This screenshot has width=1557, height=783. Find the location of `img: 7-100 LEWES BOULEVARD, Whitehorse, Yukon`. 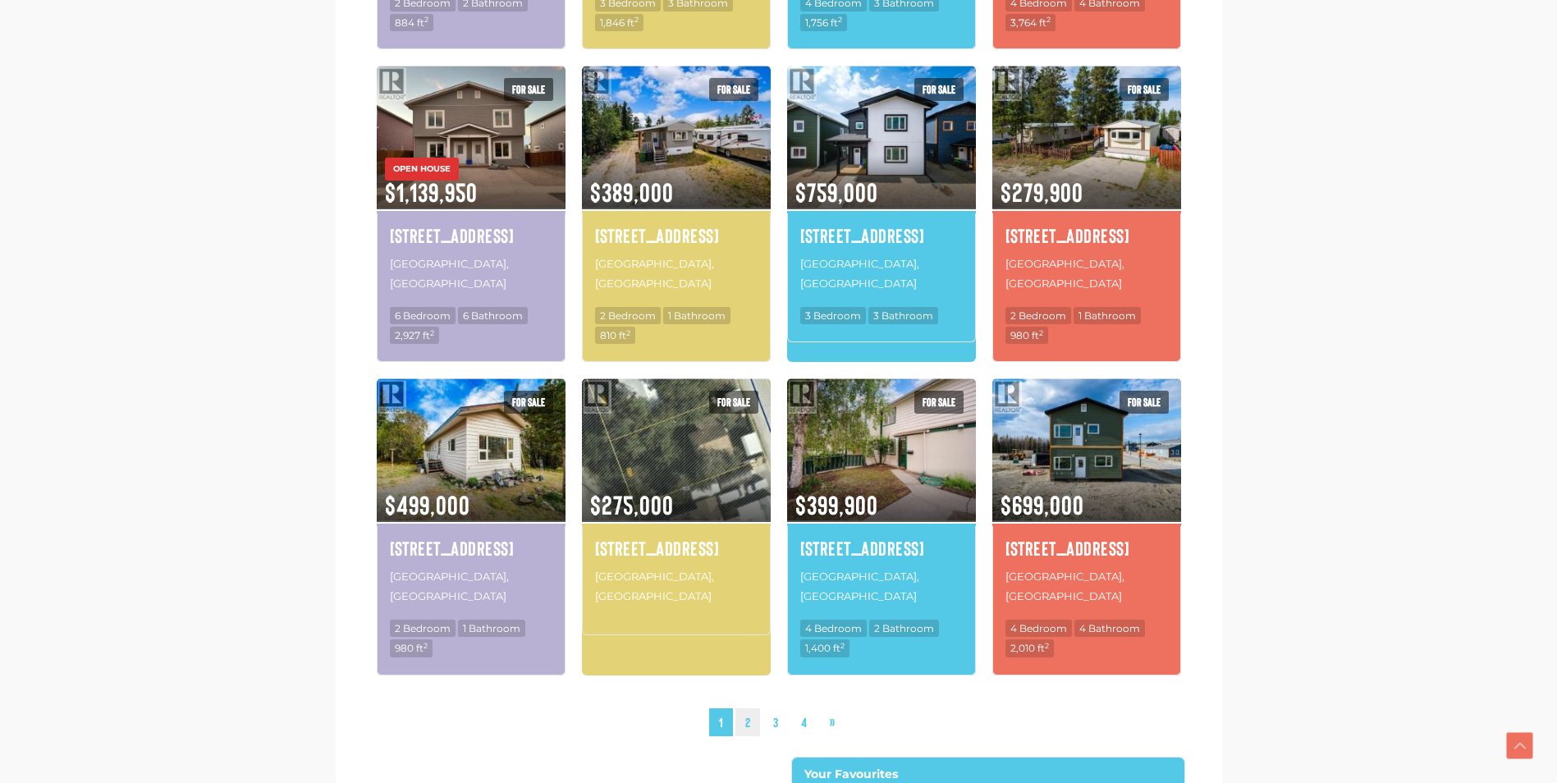

img: 7-100 LEWES BOULEVARD, Whitehorse, Yukon is located at coordinates (882, 450).